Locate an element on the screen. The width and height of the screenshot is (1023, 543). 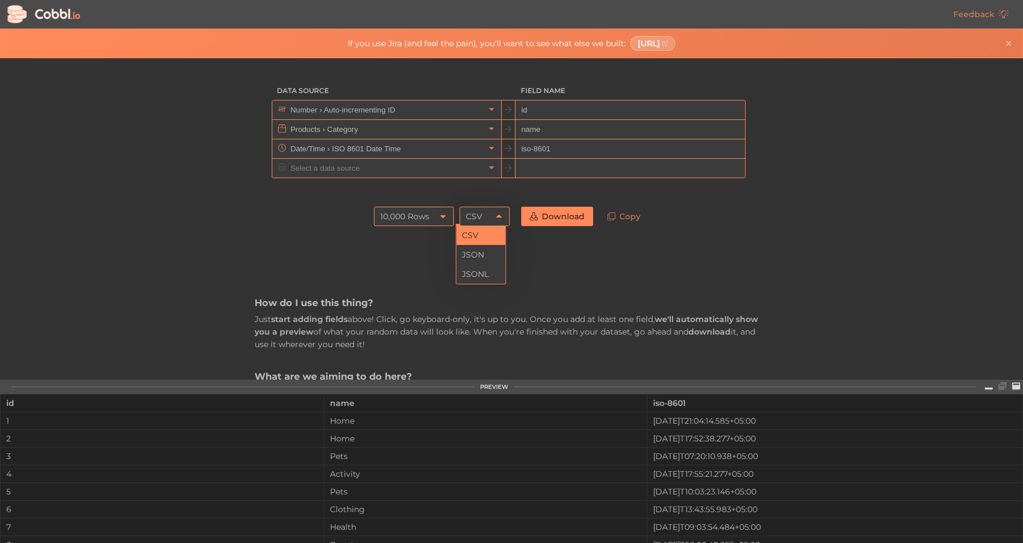
div: 4 is located at coordinates (162, 474).